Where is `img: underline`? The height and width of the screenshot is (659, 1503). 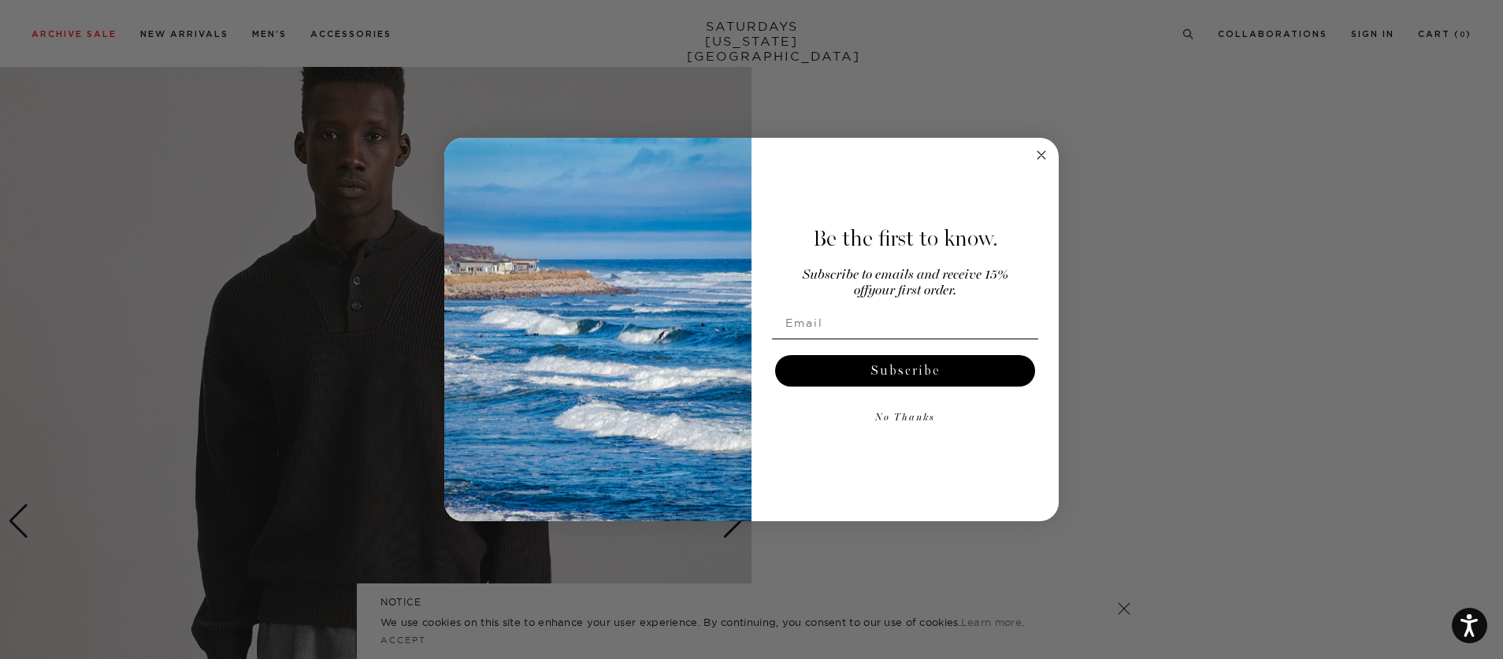
img: underline is located at coordinates (905, 339).